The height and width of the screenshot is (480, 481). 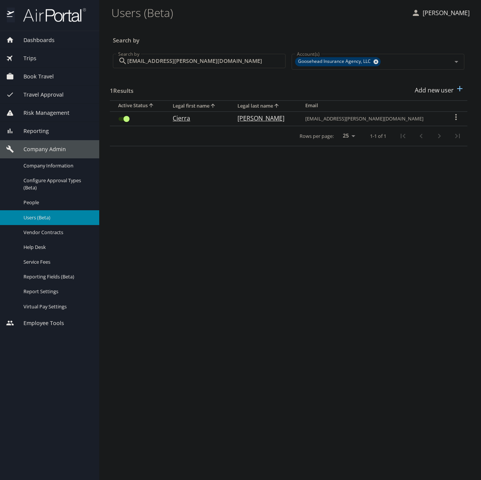 I want to click on h3: 1 Results, so click(x=121, y=88).